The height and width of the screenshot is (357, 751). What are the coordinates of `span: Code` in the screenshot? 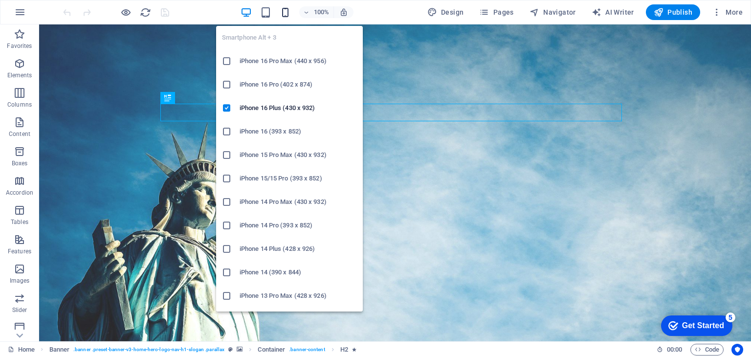 It's located at (707, 350).